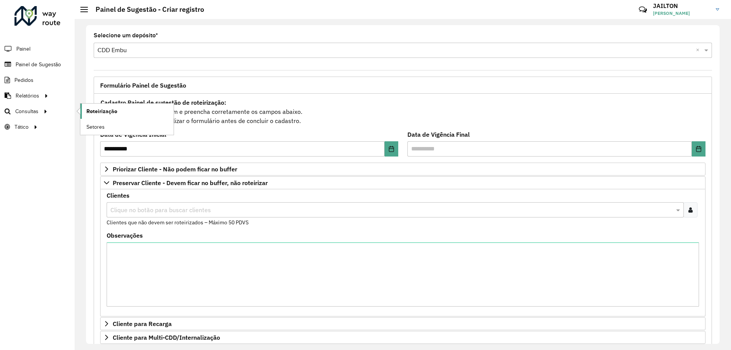 The width and height of the screenshot is (731, 350). What do you see at coordinates (643, 10) in the screenshot?
I see `a: Contato Rápido` at bounding box center [643, 10].